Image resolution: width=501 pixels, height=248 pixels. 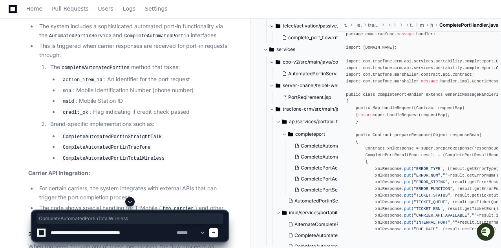 What do you see at coordinates (336, 146) in the screenshot?
I see `span: CompleteAutomatedPortin.java` at bounding box center [336, 146].